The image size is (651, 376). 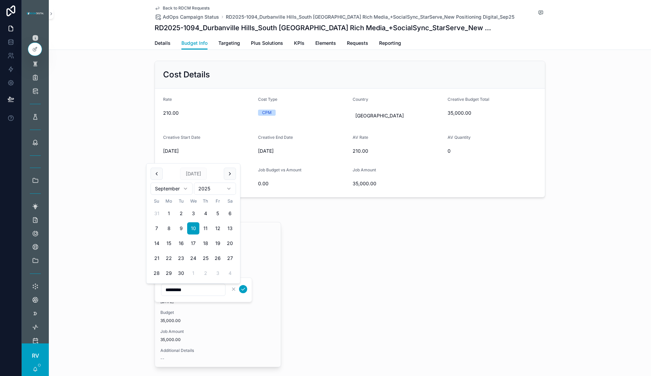 I want to click on button: Tuesday, September 23rd, 2025, so click(x=181, y=258).